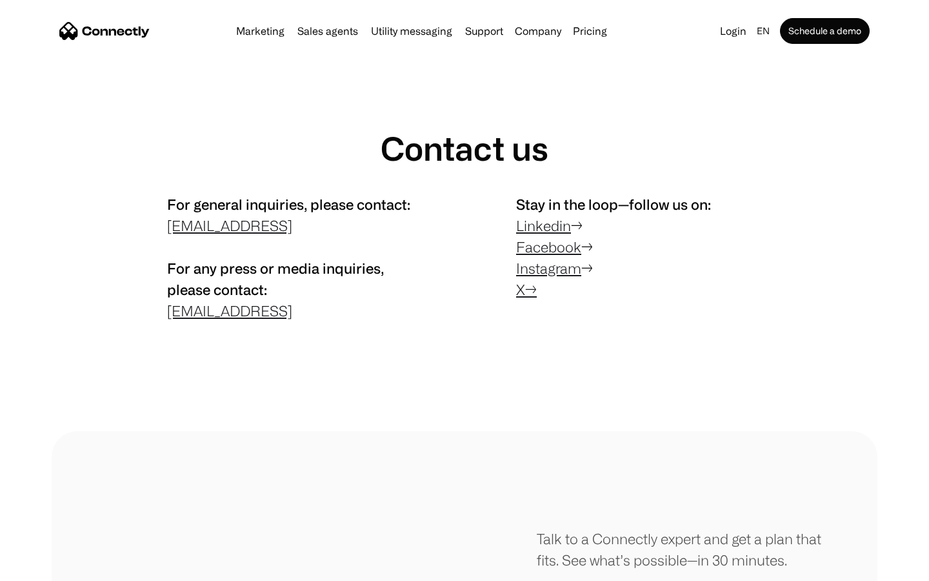  Describe the element at coordinates (681, 549) in the screenshot. I see `div: Talk to a Connectly expert and get a plan that fits. See what’s possible—in 30 minutes.` at that location.